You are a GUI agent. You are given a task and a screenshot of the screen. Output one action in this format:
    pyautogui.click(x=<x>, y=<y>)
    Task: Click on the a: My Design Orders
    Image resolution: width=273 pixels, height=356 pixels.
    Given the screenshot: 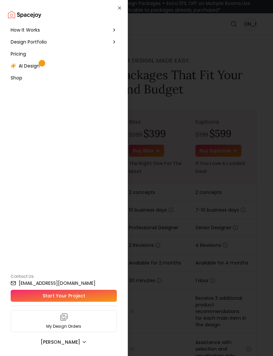 What is the action you would take?
    pyautogui.click(x=63, y=321)
    